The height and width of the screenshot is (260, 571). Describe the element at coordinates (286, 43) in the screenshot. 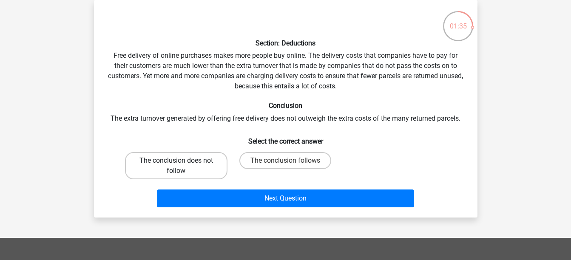

I see `h6: Section: Deductions` at that location.